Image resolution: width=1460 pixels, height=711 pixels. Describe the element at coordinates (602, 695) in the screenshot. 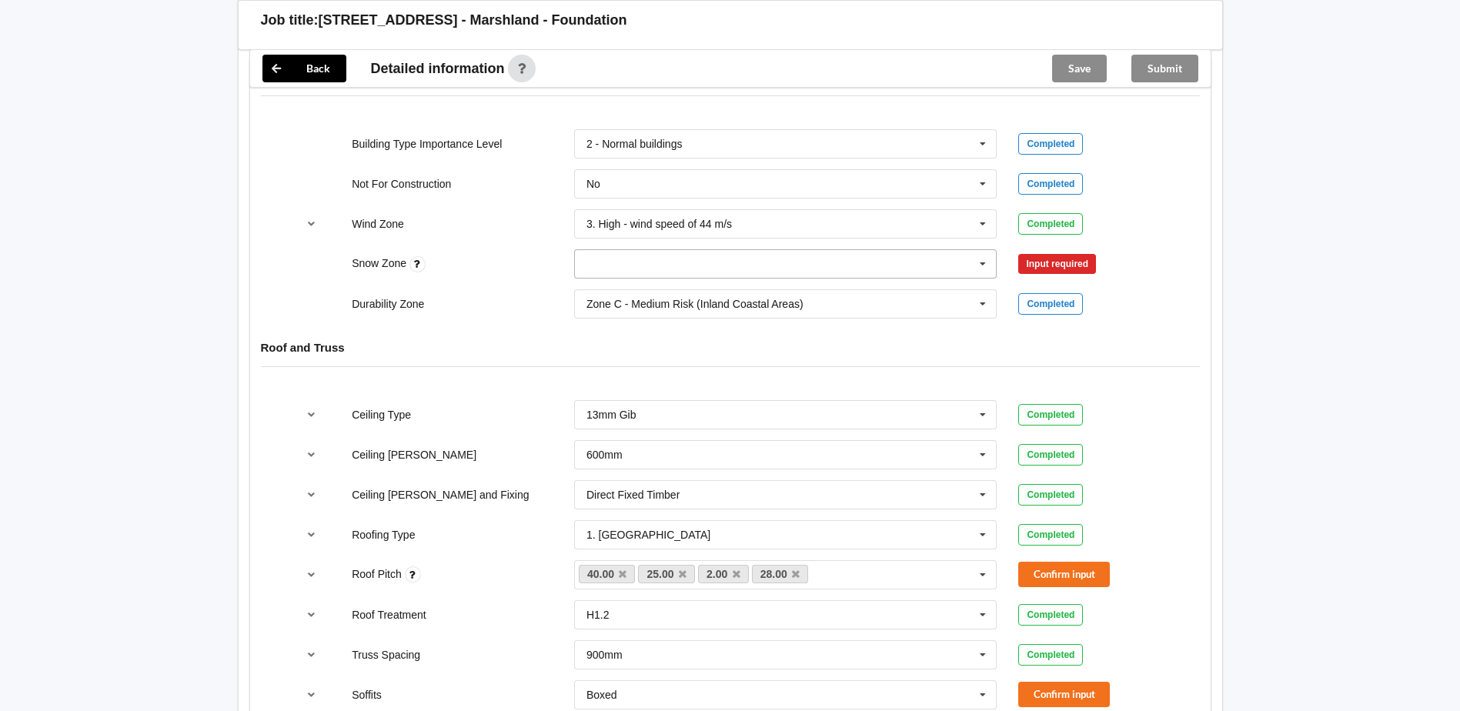

I see `div: Boxed` at that location.